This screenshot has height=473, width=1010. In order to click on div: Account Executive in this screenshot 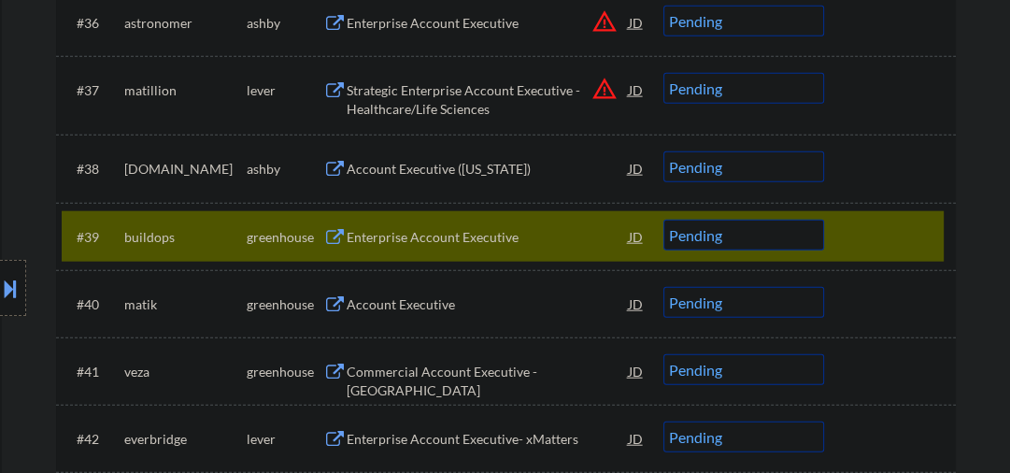, I will do `click(488, 305)`.